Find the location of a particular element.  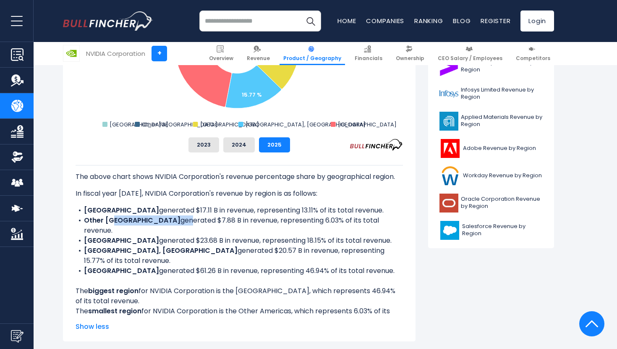

b: smallest region is located at coordinates (115, 311).